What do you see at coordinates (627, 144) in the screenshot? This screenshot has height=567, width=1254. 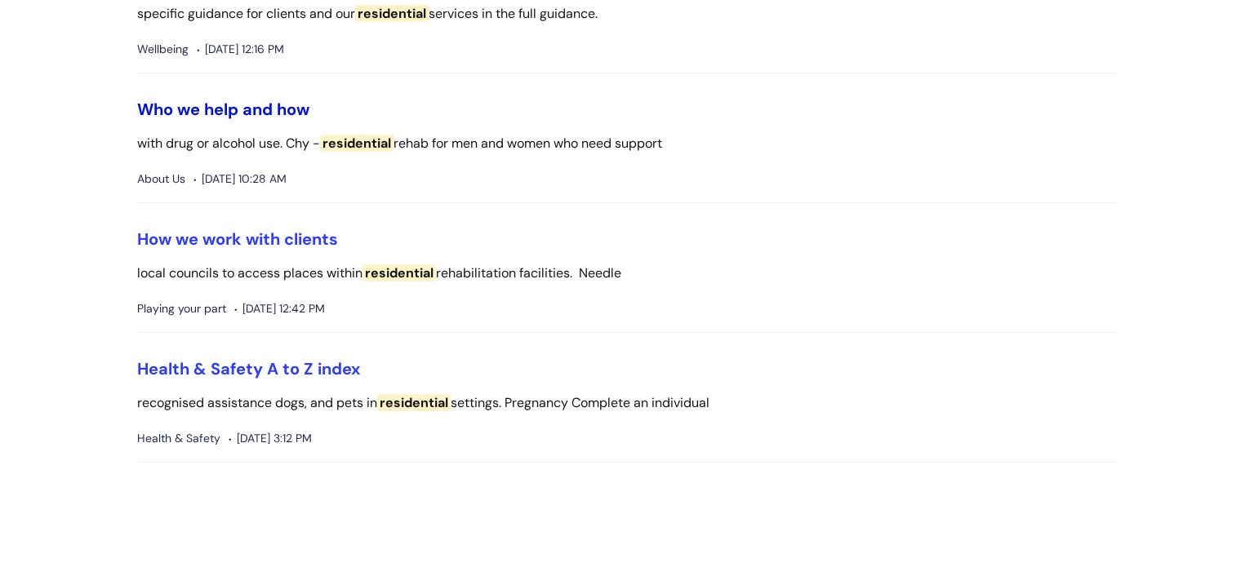 I see `p: with drug or alcohol use. Chy - rehab for men and women who need support` at bounding box center [627, 144].